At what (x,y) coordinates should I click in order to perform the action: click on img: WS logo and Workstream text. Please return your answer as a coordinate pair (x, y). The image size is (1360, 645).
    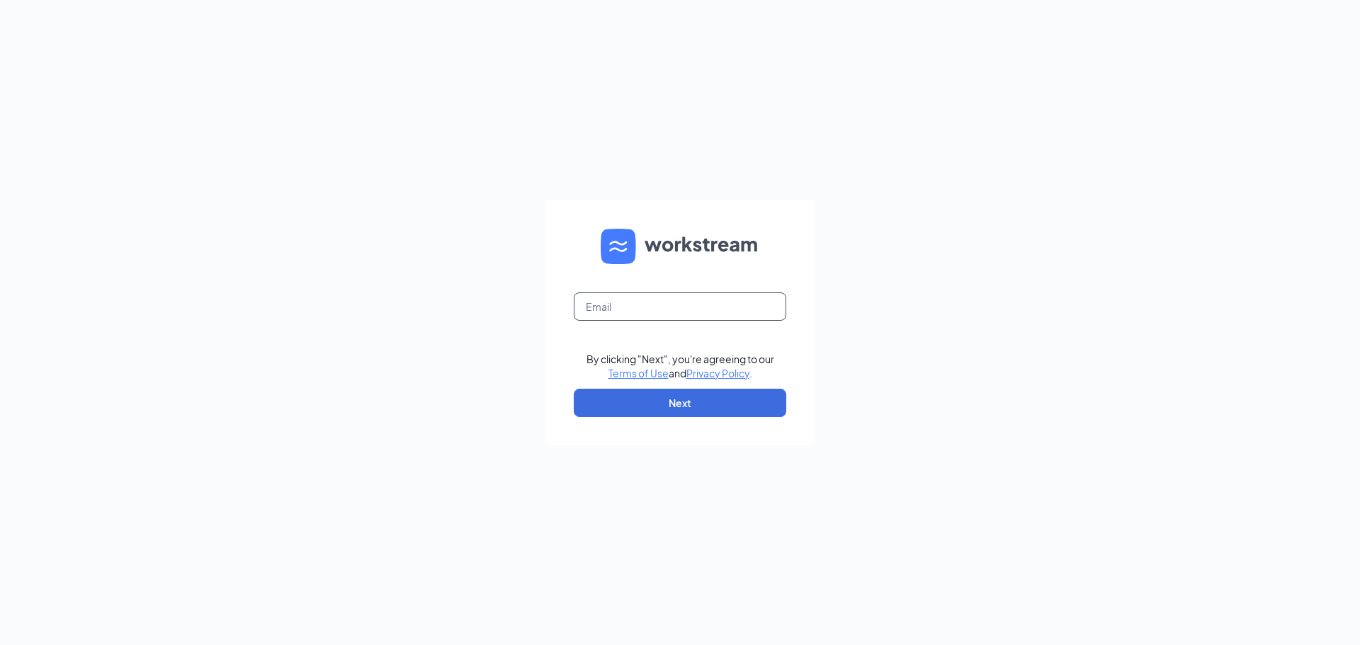
    Looking at the image, I should click on (680, 247).